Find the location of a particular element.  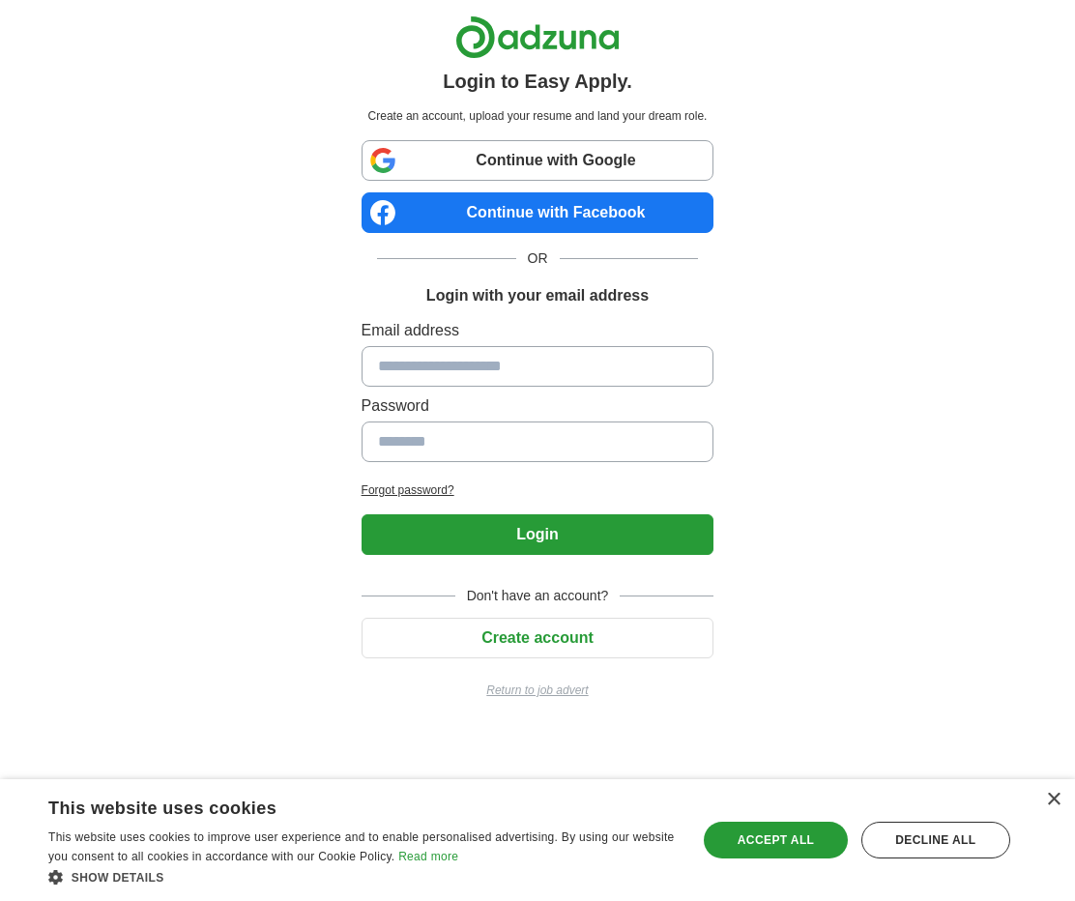

a: Read more, opens a new window is located at coordinates (428, 856).